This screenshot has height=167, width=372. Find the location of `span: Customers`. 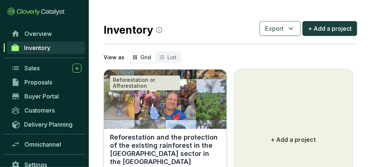

span: Customers is located at coordinates (40, 110).